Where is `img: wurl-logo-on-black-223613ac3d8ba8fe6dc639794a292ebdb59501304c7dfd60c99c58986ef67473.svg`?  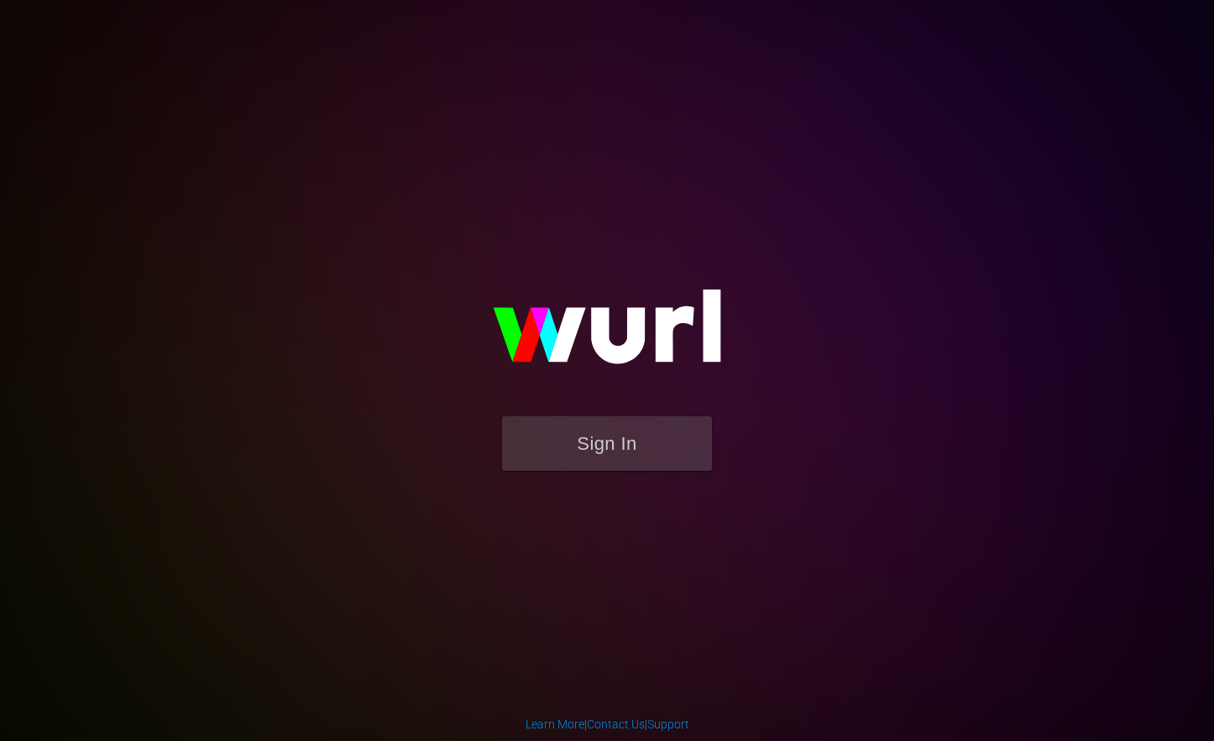 img: wurl-logo-on-black-223613ac3d8ba8fe6dc639794a292ebdb59501304c7dfd60c99c58986ef67473.svg is located at coordinates (607, 335).